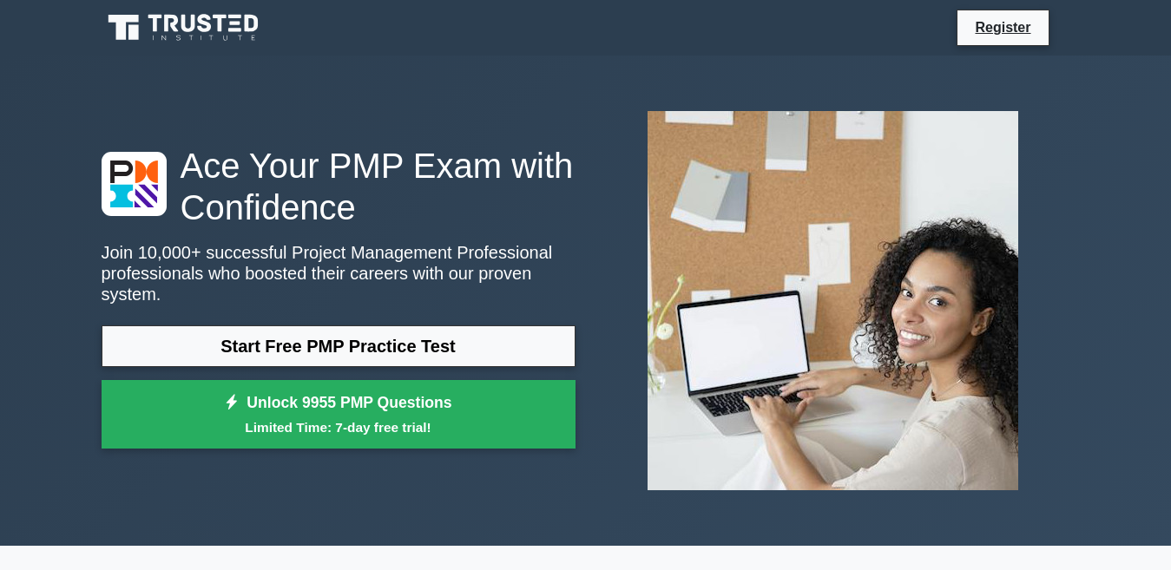  What do you see at coordinates (339, 346) in the screenshot?
I see `a: Start Free PMP Practice Test` at bounding box center [339, 346].